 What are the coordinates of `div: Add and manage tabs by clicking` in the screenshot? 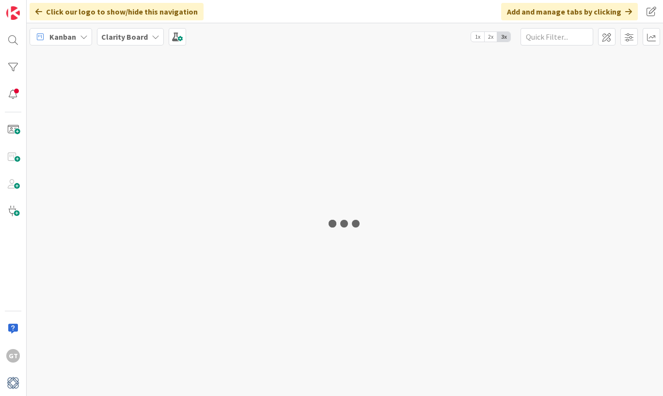 It's located at (569, 12).